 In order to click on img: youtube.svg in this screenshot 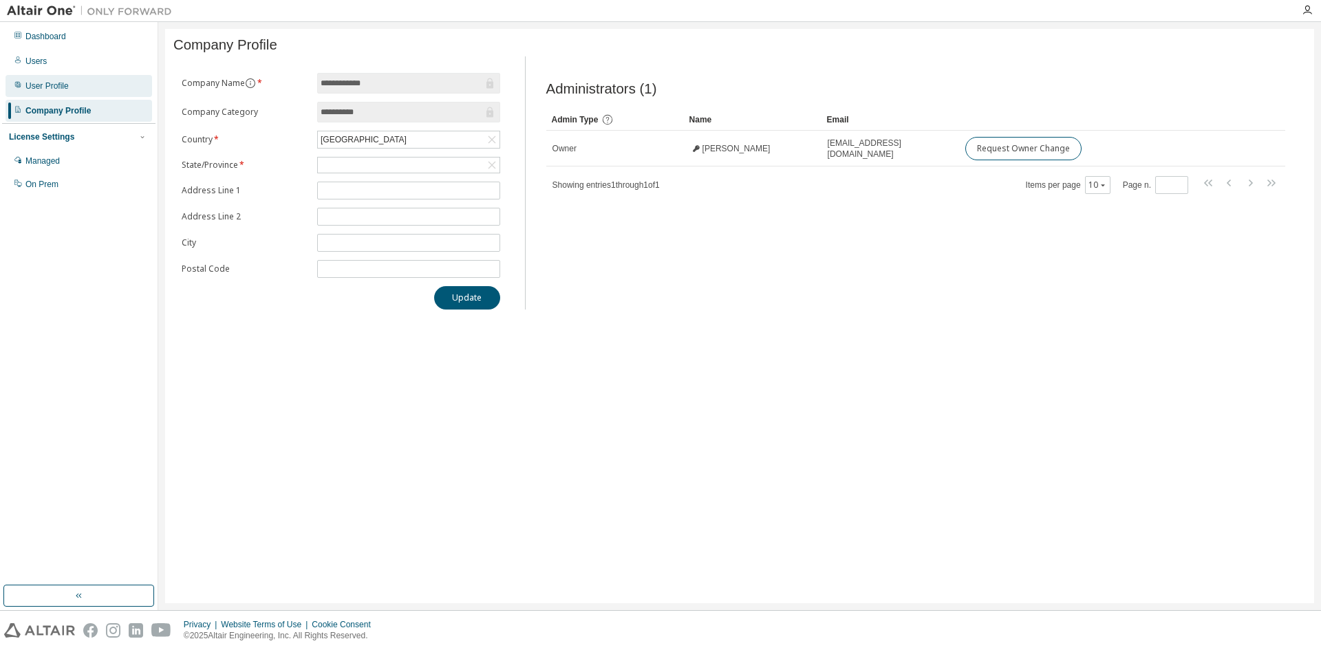, I will do `click(161, 630)`.